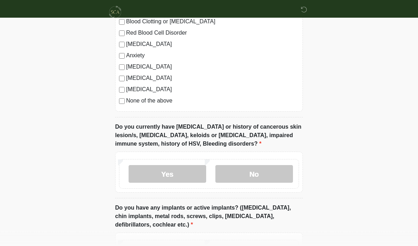 The width and height of the screenshot is (418, 246). What do you see at coordinates (122, 102) in the screenshot?
I see `input: None of the above` at bounding box center [122, 102].